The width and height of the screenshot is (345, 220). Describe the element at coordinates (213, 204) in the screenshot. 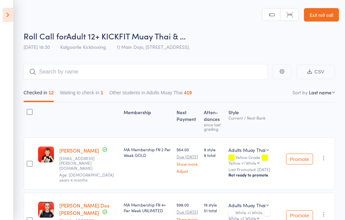

I see `span: 19 style` at that location.